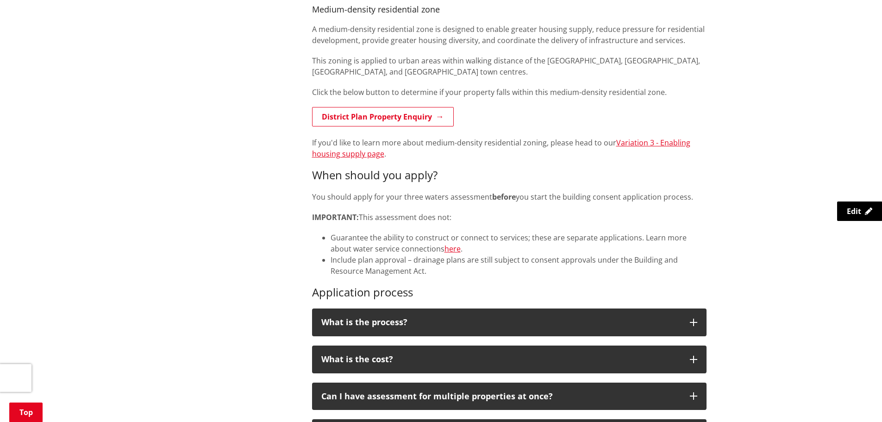 Image resolution: width=882 pixels, height=422 pixels. I want to click on a: Top, so click(26, 412).